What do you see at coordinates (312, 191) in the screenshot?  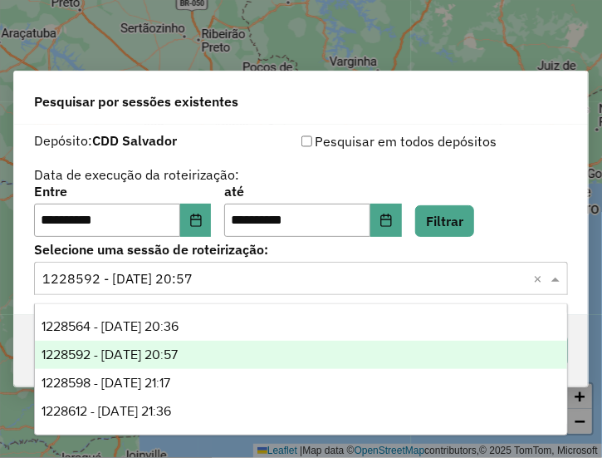 I see `label: até` at bounding box center [312, 191].